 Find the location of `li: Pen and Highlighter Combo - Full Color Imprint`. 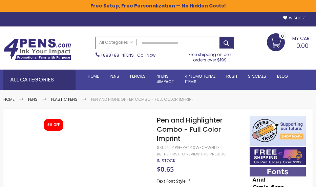

li: Pen and Highlighter Combo - Full Color Imprint is located at coordinates (143, 99).